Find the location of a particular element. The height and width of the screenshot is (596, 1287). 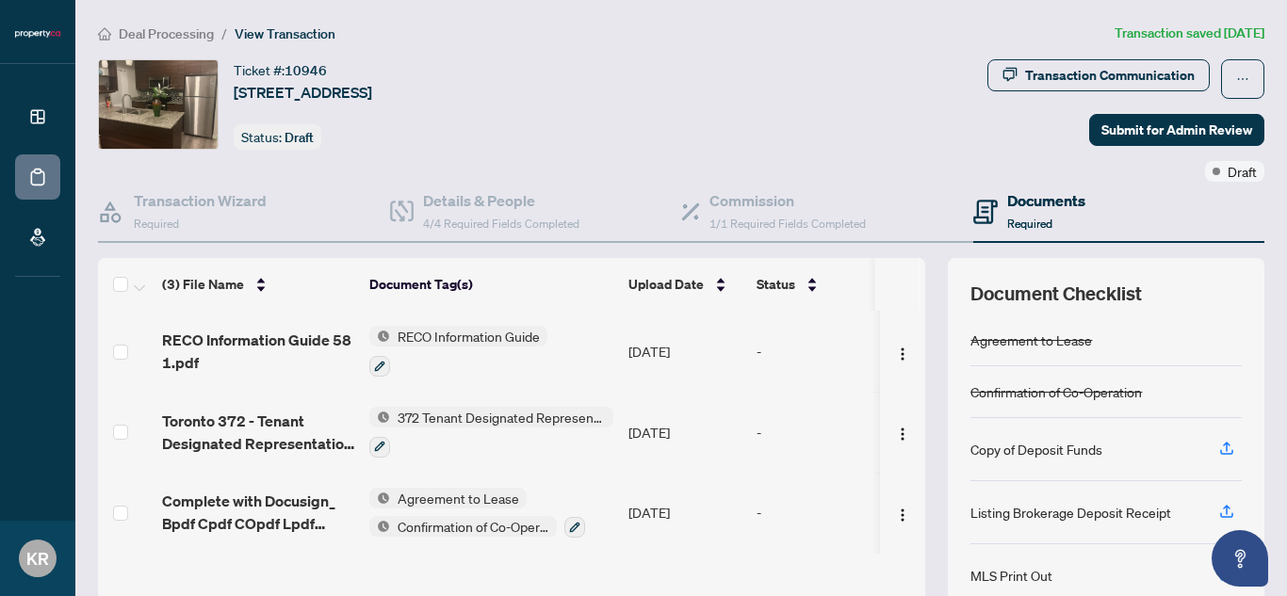

button: Open asap is located at coordinates (1240, 559).